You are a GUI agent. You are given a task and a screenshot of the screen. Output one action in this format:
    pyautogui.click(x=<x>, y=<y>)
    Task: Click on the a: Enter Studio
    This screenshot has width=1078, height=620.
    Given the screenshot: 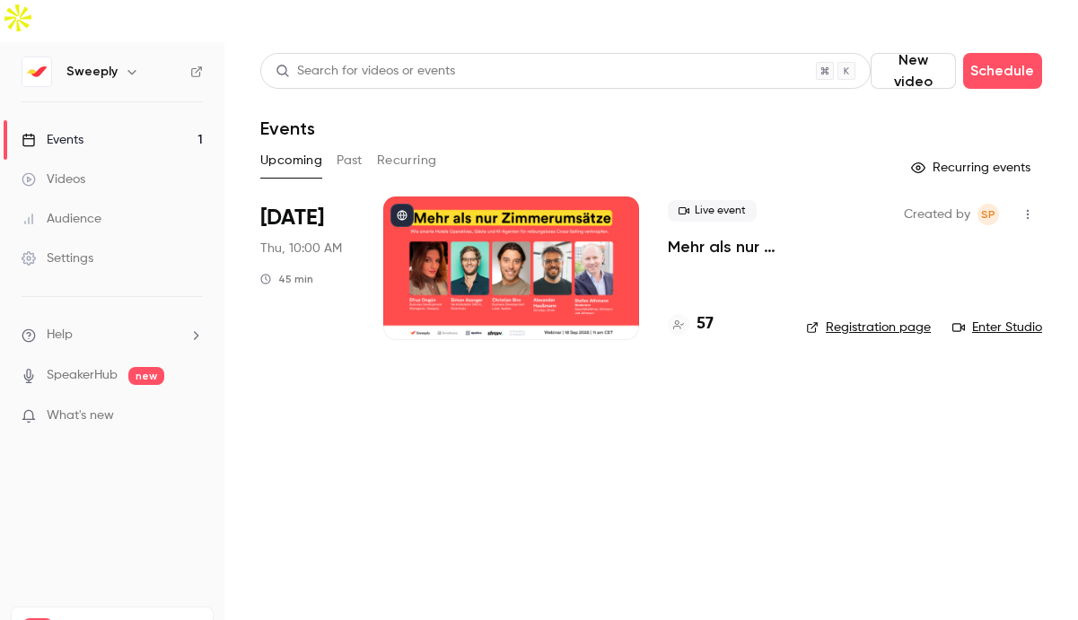 What is the action you would take?
    pyautogui.click(x=997, y=328)
    